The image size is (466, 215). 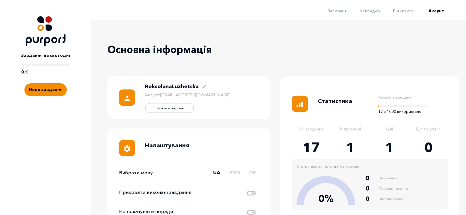 I want to click on a: Календар, so click(x=363, y=11).